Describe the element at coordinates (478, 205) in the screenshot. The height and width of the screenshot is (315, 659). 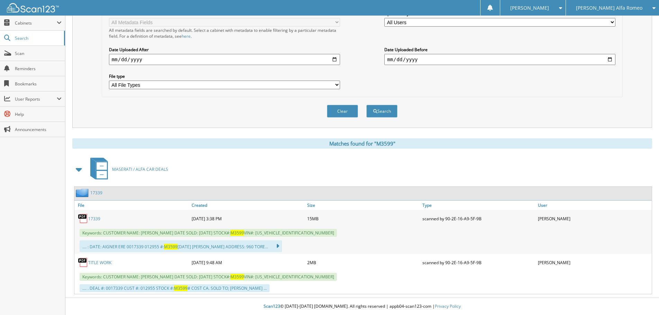
I see `a: Type` at that location.